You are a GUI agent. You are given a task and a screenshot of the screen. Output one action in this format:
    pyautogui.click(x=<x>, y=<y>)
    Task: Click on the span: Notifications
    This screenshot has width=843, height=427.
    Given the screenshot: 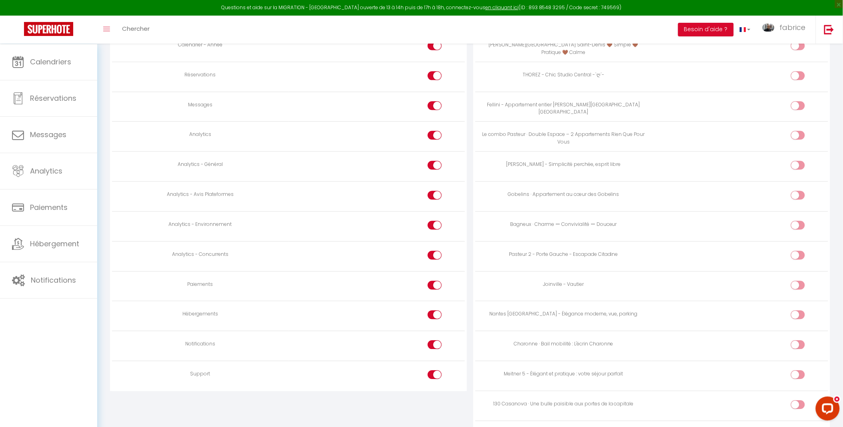 What is the action you would take?
    pyautogui.click(x=53, y=280)
    